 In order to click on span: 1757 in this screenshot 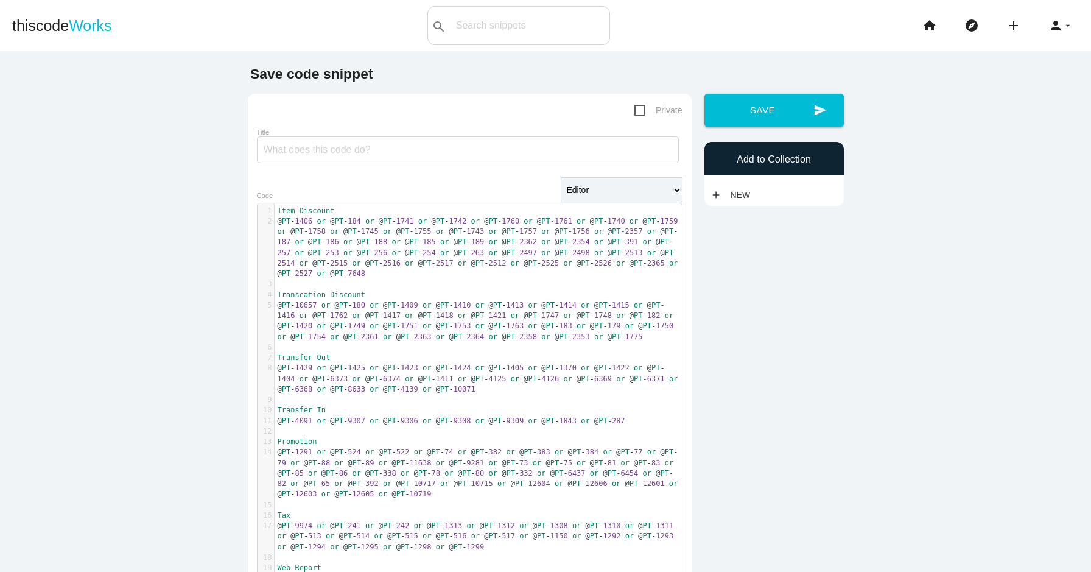, I will do `click(528, 231)`.